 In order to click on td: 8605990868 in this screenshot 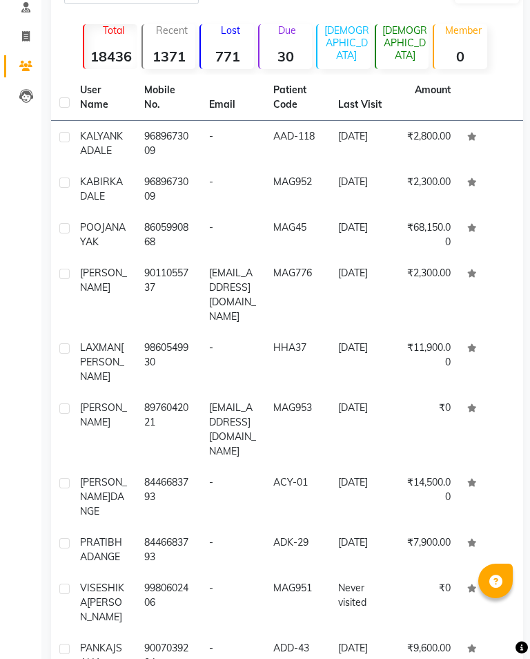, I will do `click(168, 235)`.